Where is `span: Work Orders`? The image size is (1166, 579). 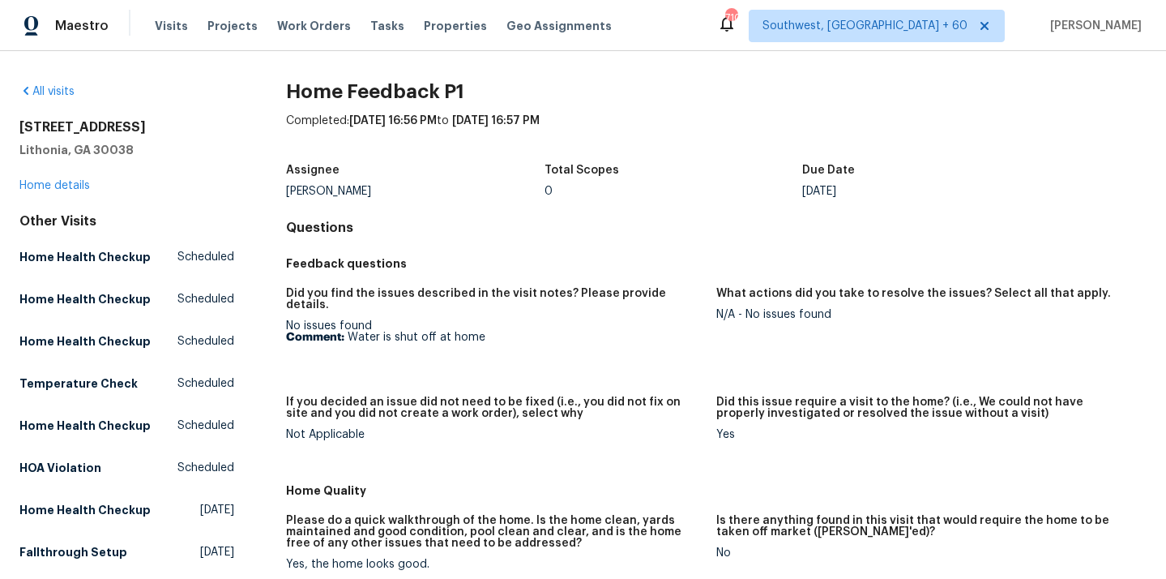
span: Work Orders is located at coordinates (314, 26).